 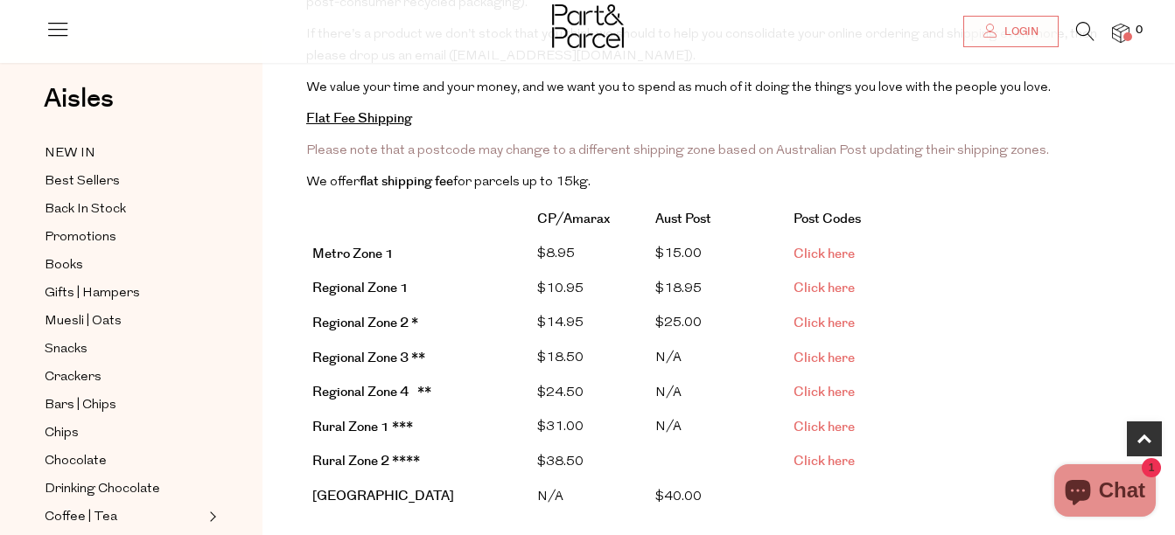 What do you see at coordinates (560, 427) in the screenshot?
I see `span: $31.00` at bounding box center [560, 427].